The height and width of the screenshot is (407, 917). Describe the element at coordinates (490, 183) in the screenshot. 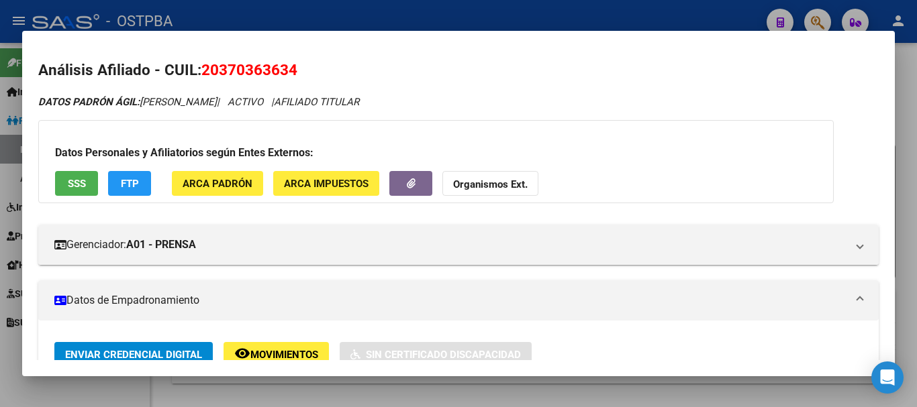

I see `button: Organismos Ext.` at that location.